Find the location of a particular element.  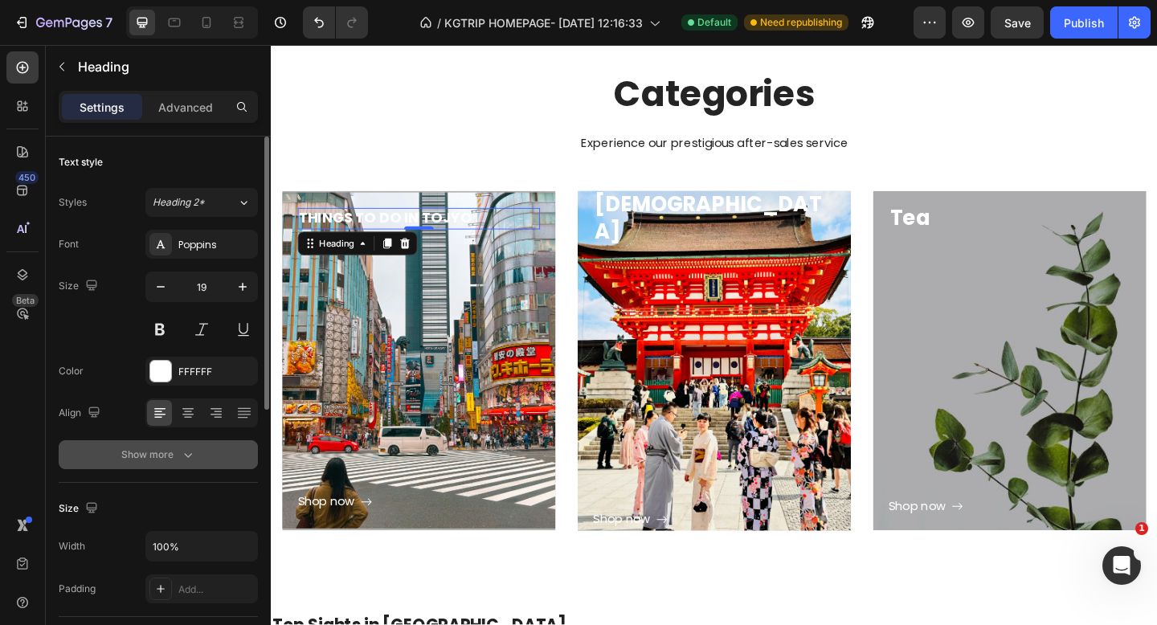

div: 450 is located at coordinates (27, 178).